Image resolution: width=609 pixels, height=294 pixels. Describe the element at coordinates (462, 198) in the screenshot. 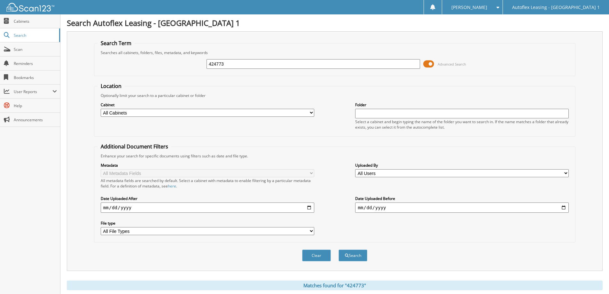

I see `label: Date Uploaded Before` at that location.